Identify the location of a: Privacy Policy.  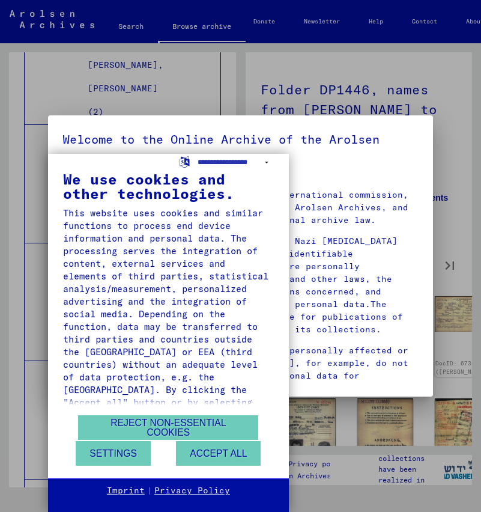
(192, 490).